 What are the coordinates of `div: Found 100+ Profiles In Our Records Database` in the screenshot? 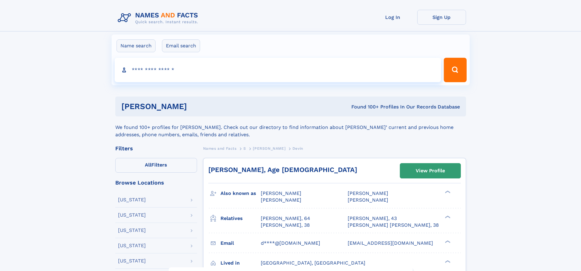 It's located at (365, 107).